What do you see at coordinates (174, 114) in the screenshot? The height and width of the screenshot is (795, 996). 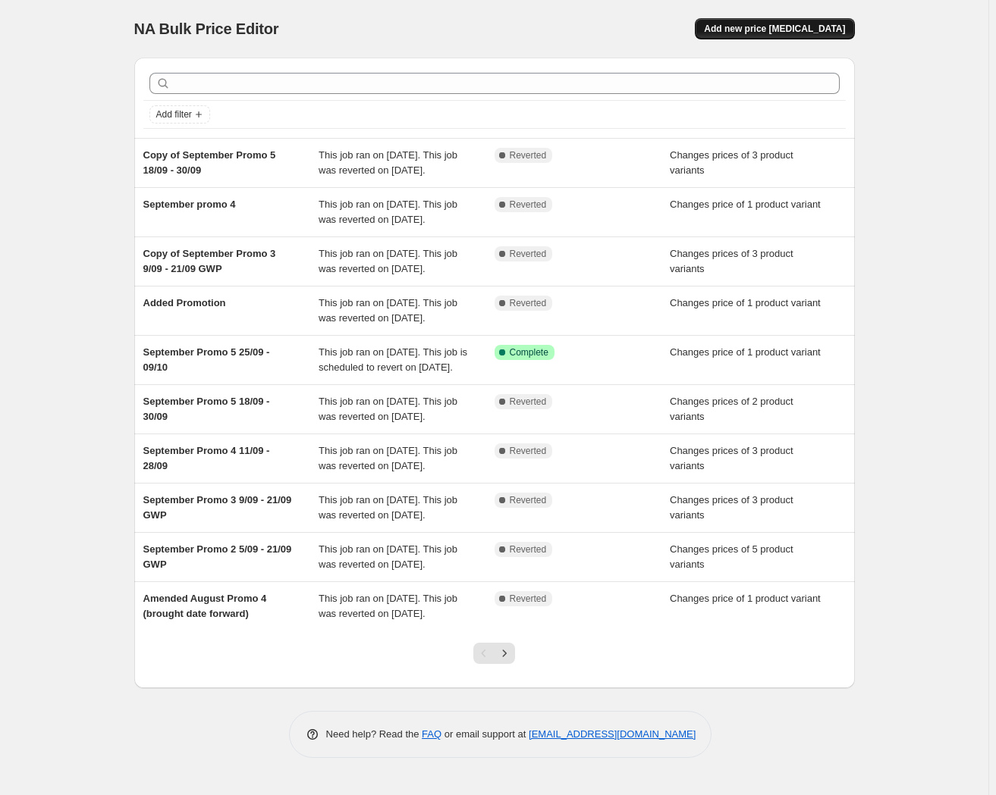 I see `span: Add filter` at bounding box center [174, 114].